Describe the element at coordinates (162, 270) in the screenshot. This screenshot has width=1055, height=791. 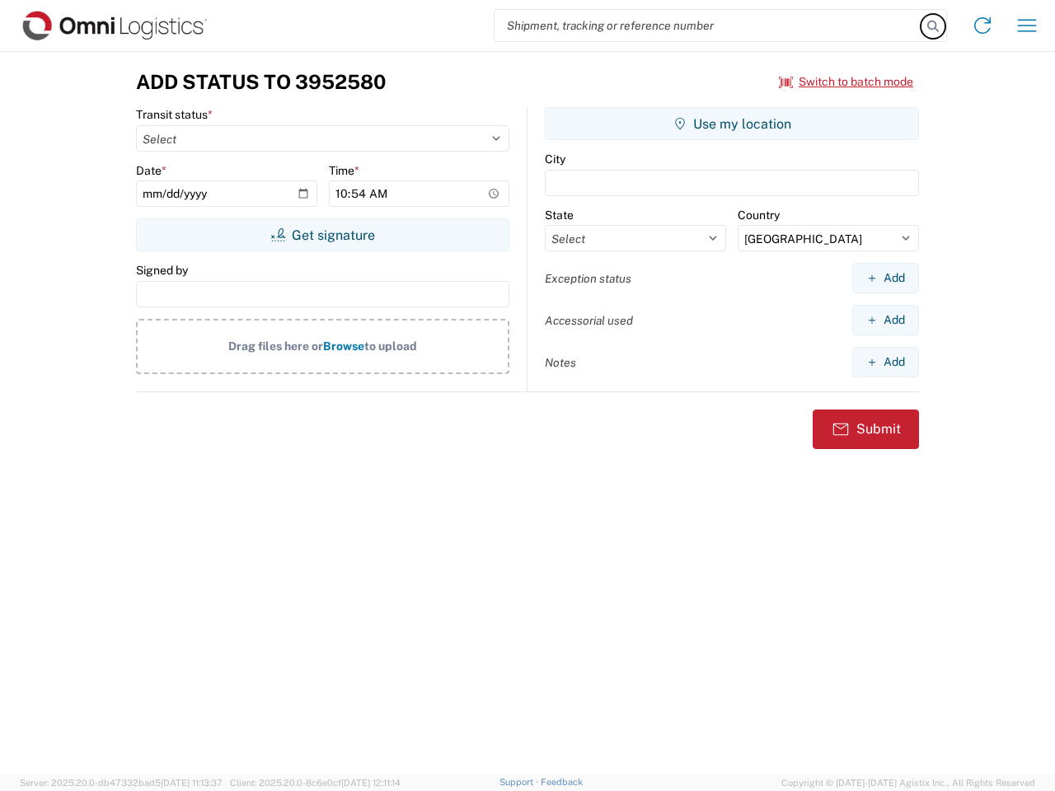
I see `label: Signed by` at that location.